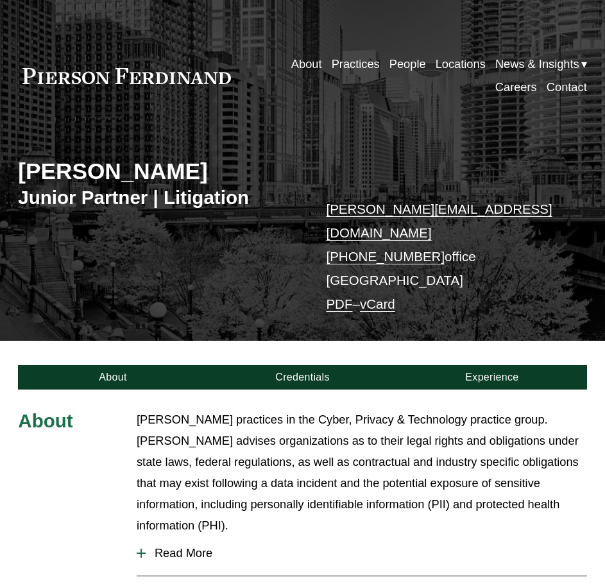 The image size is (605, 584). What do you see at coordinates (377, 303) in the screenshot?
I see `a: vCard` at bounding box center [377, 303].